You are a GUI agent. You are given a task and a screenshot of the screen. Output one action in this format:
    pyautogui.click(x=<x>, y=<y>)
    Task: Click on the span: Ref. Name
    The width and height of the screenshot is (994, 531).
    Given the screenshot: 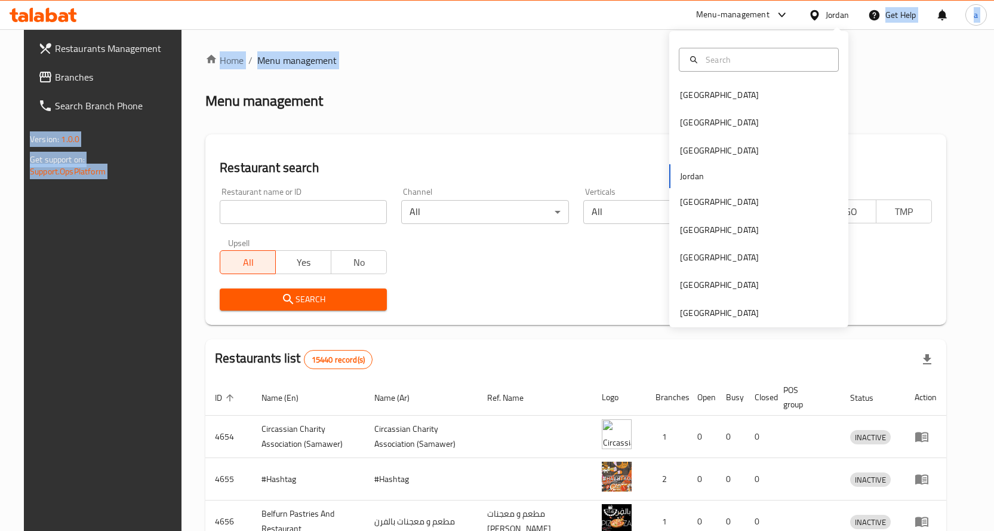 What is the action you would take?
    pyautogui.click(x=513, y=398)
    